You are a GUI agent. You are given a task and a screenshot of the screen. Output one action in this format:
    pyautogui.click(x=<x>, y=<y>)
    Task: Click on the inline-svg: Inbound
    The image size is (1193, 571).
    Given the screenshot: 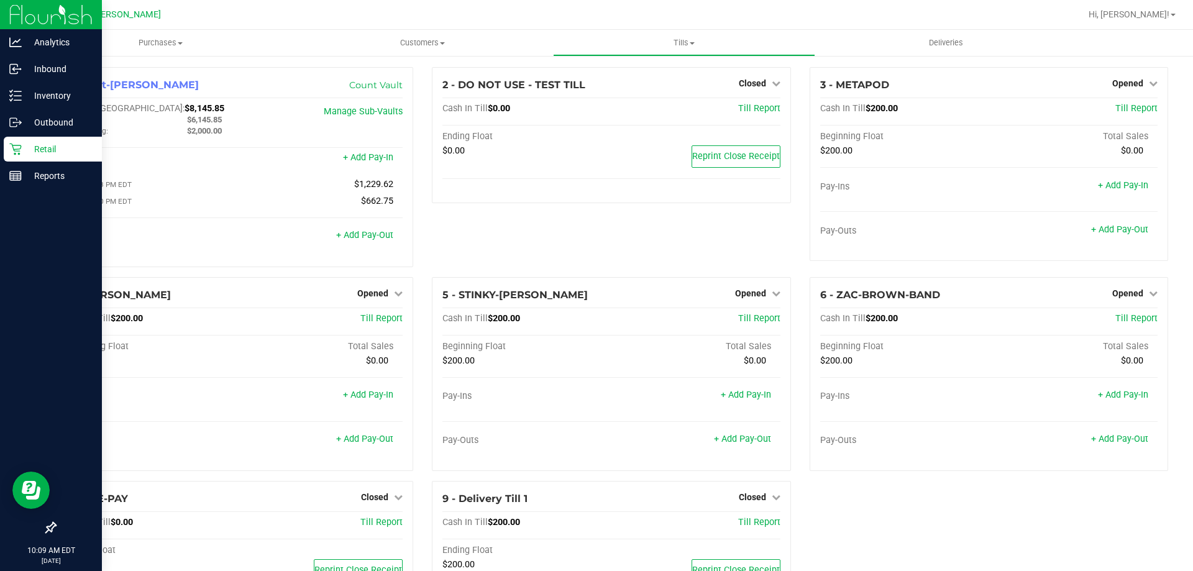 What is the action you would take?
    pyautogui.click(x=16, y=69)
    